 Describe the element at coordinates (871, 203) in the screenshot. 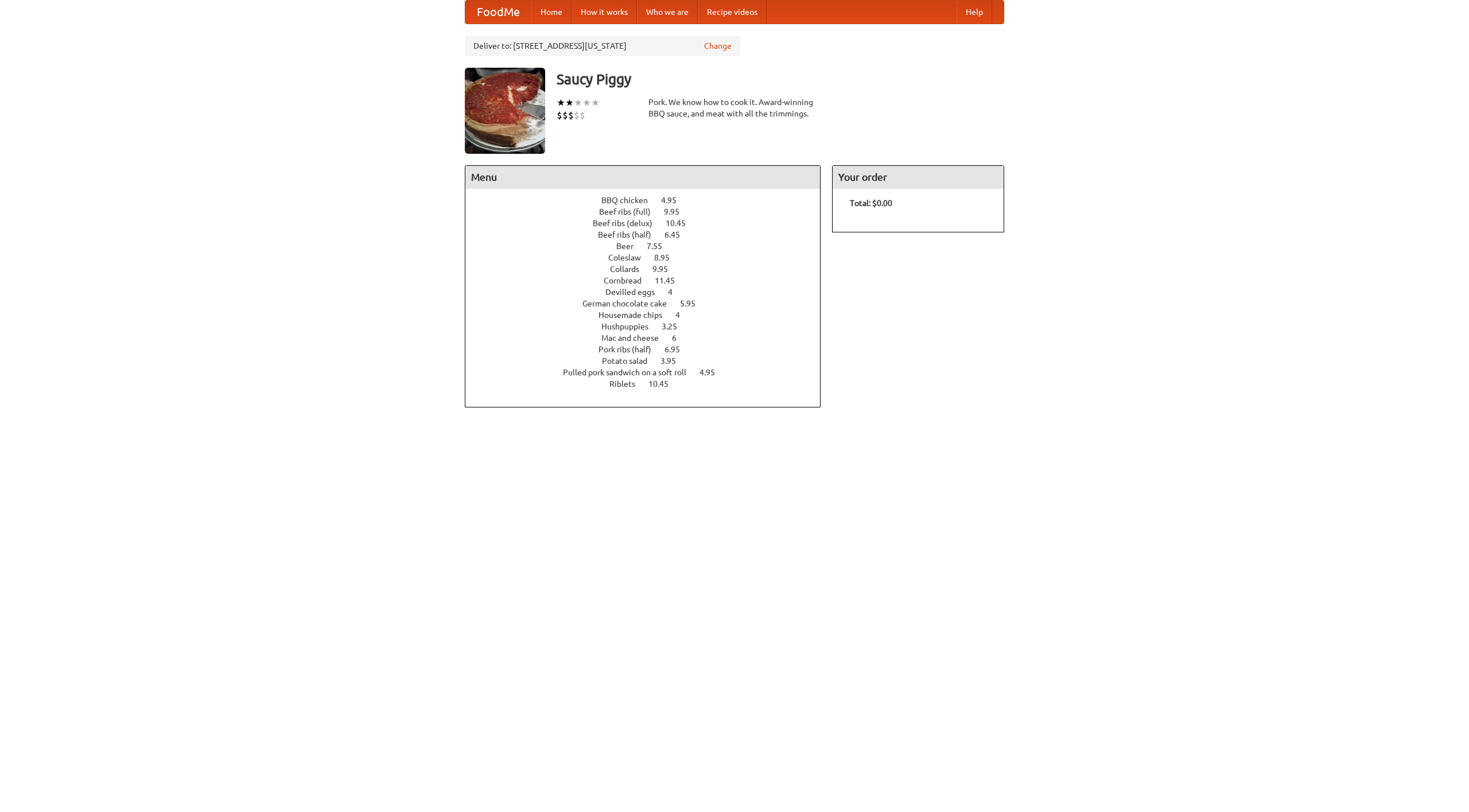

I see `b: Total: $0.00` at that location.